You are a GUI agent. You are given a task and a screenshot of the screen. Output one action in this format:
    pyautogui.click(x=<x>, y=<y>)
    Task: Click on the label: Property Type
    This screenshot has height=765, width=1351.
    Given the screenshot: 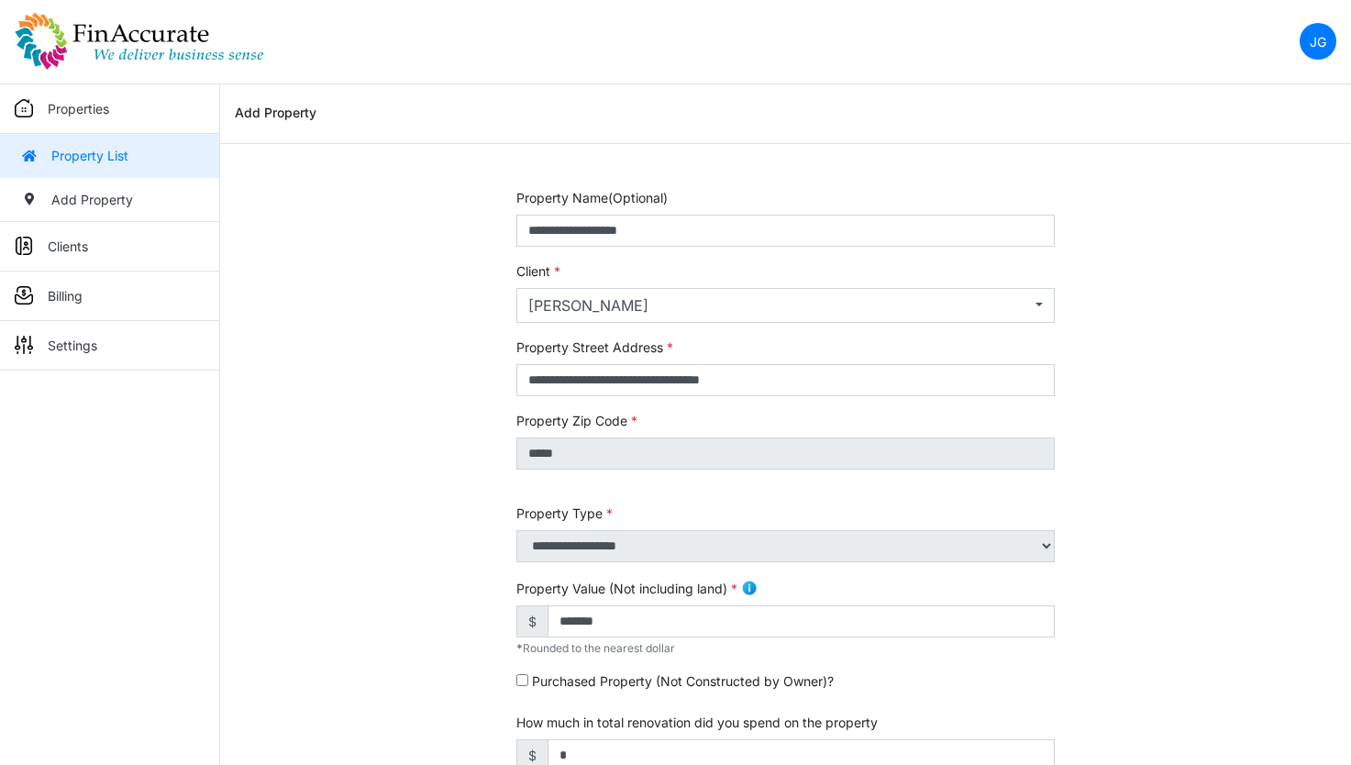 What is the action you would take?
    pyautogui.click(x=564, y=513)
    